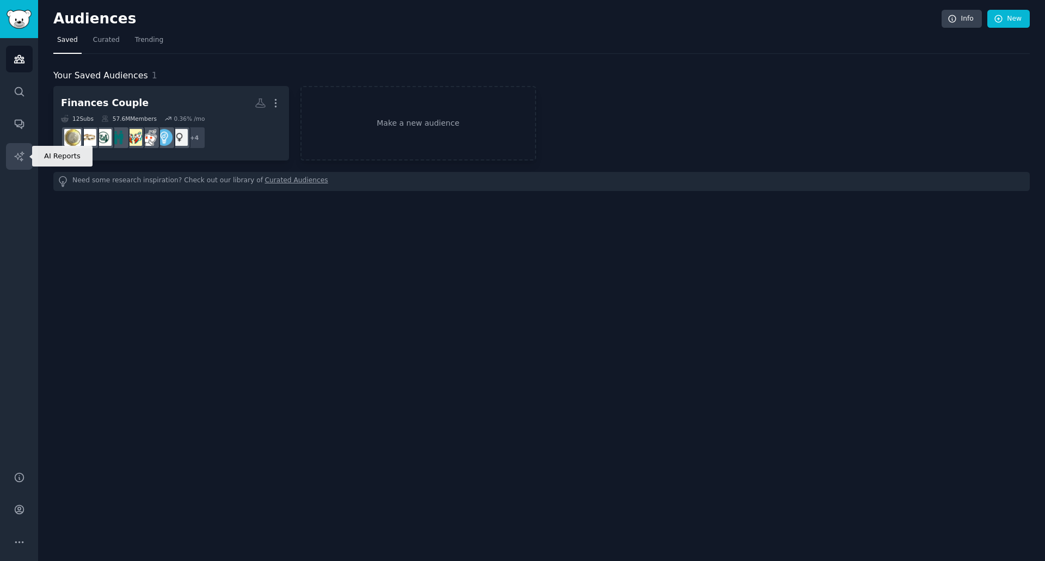 The height and width of the screenshot is (561, 1045). I want to click on div: 57.6M Members, so click(129, 119).